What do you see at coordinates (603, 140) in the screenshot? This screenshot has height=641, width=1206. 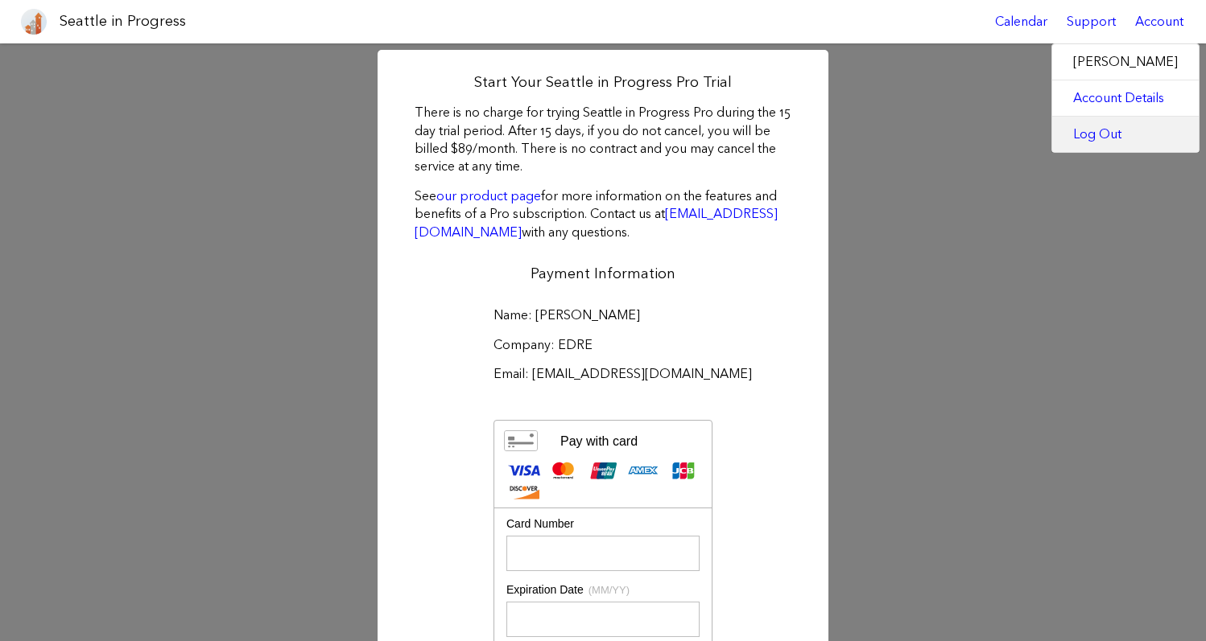 I see `p: There is no charge for trying Seattle in Progress Pro during the 15 day trial period. After 15 da...` at bounding box center [603, 140].